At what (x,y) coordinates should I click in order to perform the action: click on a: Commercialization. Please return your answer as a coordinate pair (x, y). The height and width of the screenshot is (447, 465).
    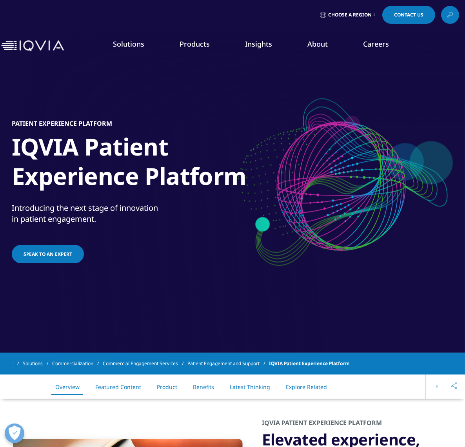
    Looking at the image, I should click on (77, 364).